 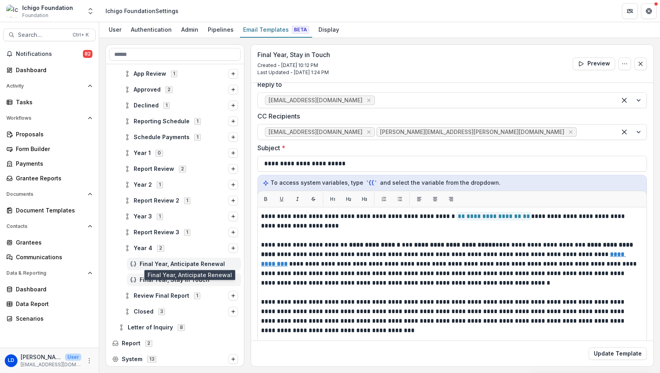 I want to click on div: Remove janel.callon@ichigofoundation.org, so click(x=571, y=132).